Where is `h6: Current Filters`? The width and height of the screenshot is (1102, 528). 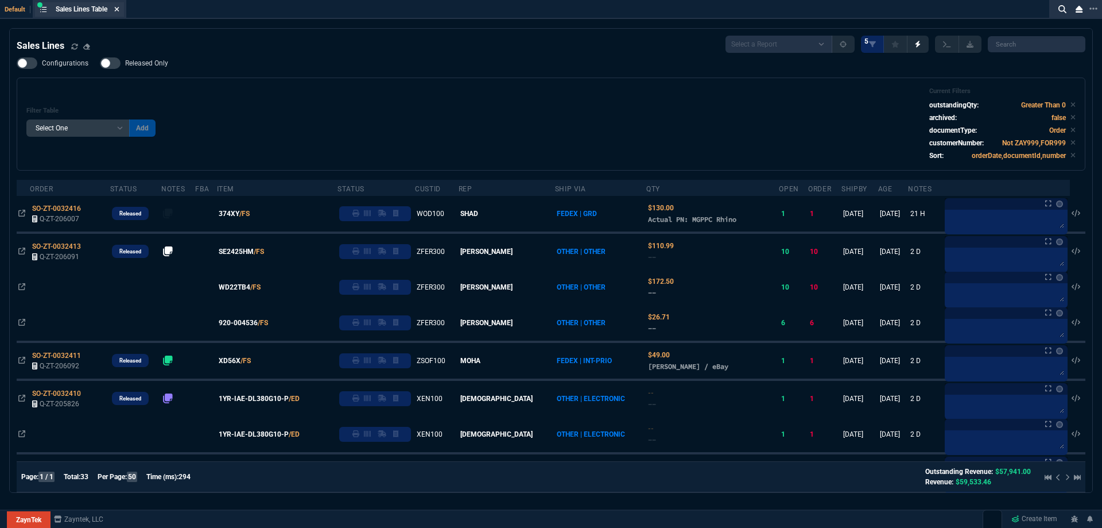
h6: Current Filters is located at coordinates (1002, 91).